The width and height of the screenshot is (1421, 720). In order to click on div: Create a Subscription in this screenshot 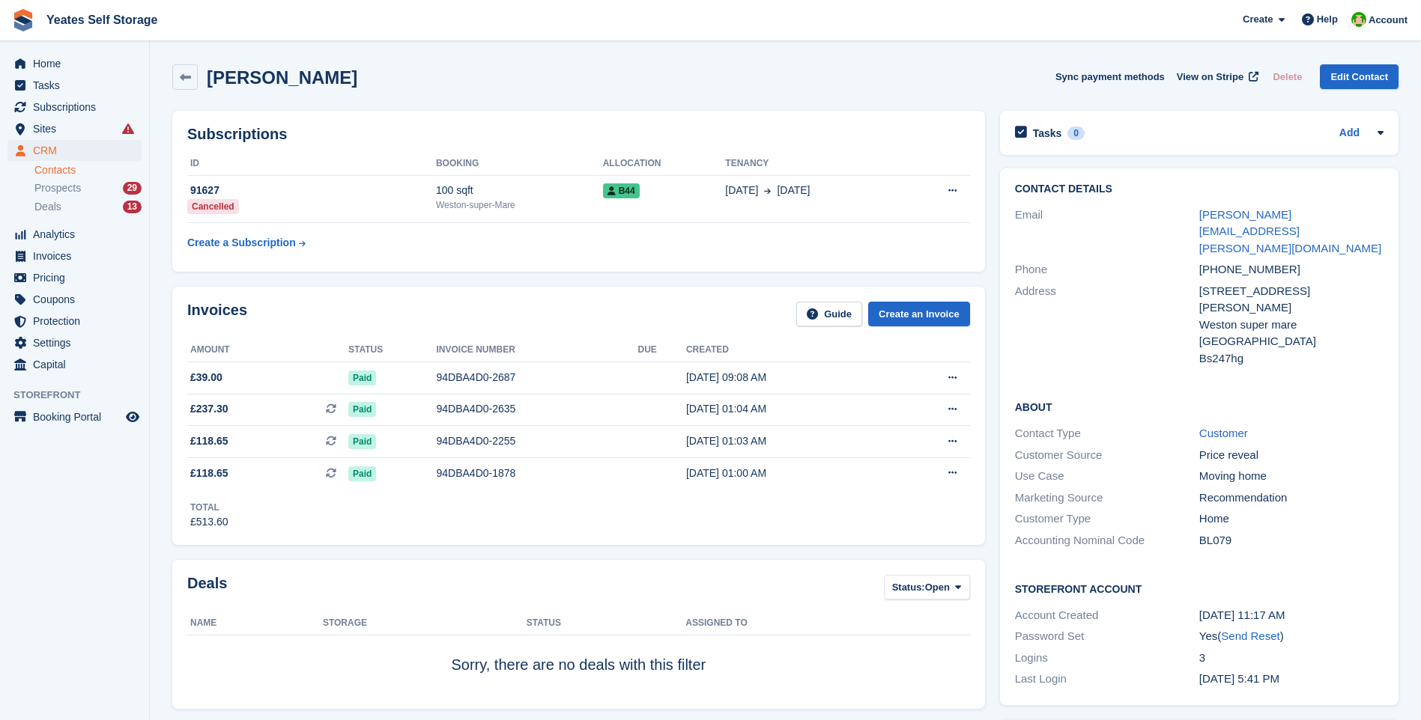, I will do `click(241, 243)`.